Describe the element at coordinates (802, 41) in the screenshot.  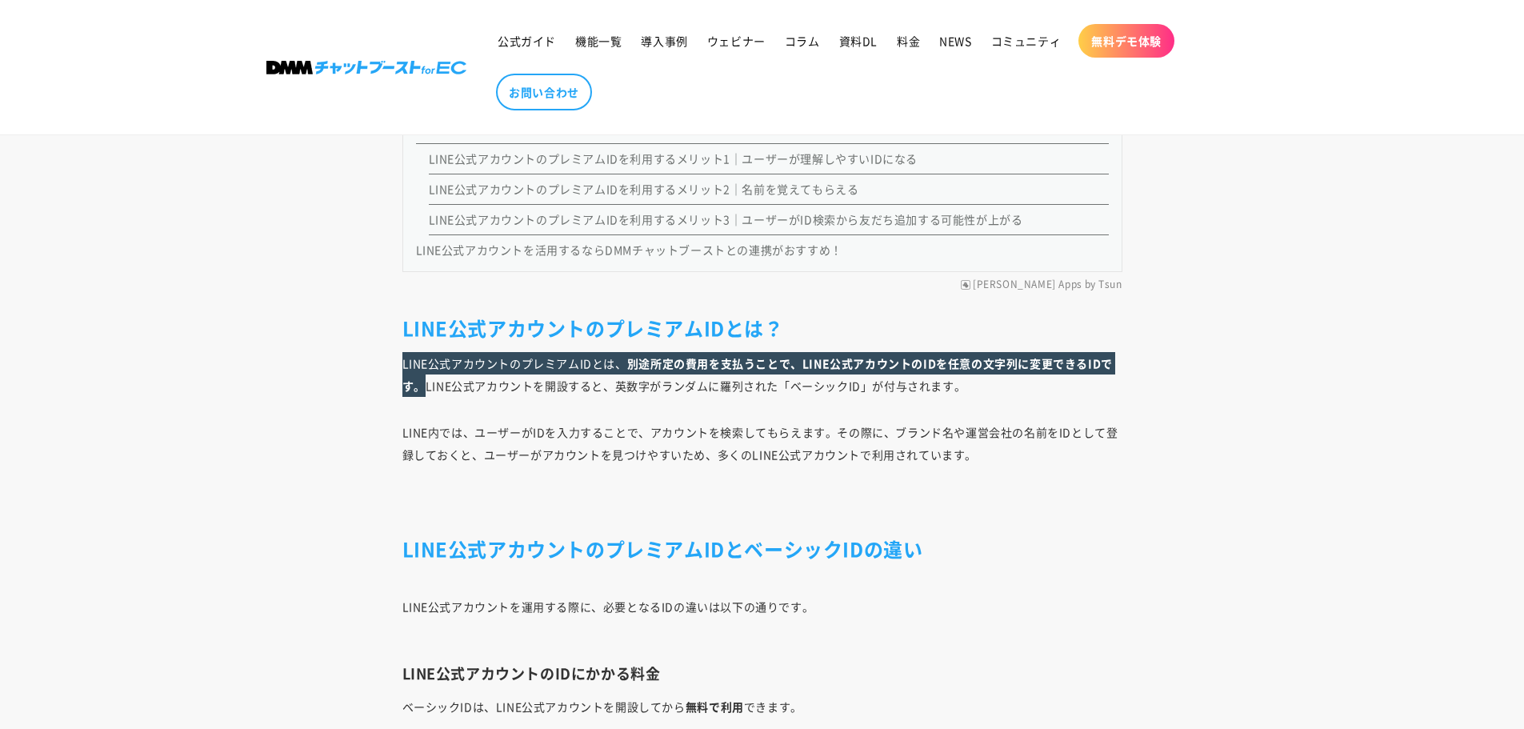
I see `a: コラム` at that location.